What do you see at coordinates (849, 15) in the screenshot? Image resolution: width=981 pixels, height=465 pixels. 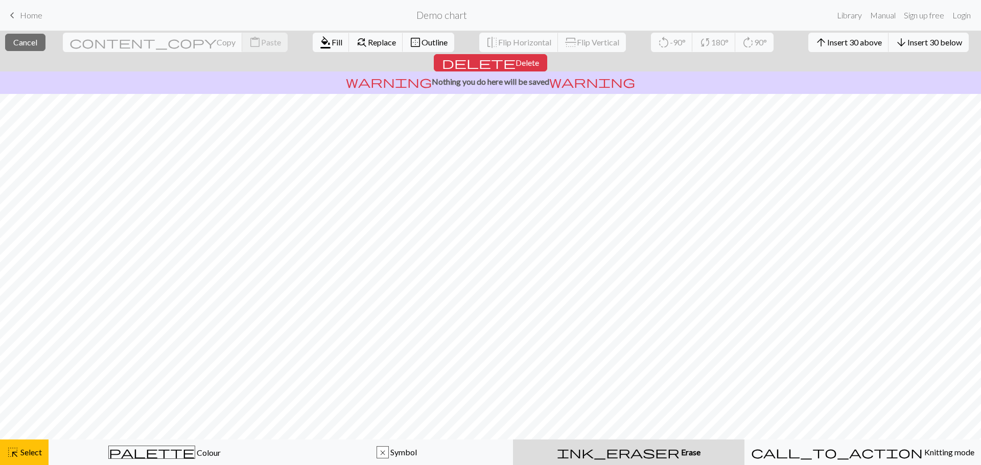 I see `a: Library` at bounding box center [849, 15].